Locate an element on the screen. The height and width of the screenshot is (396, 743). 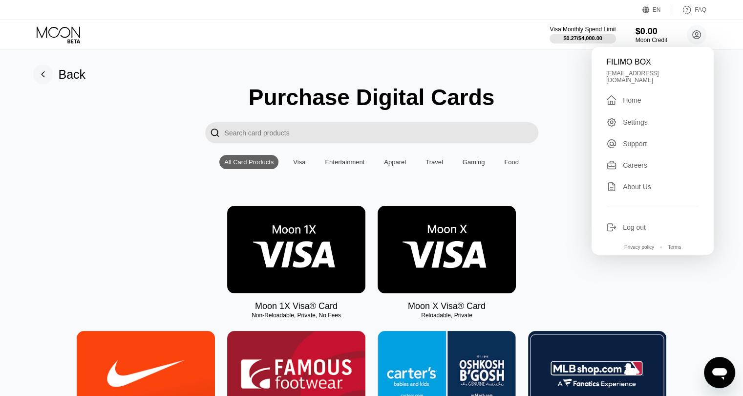
div: Purchase Digital Cards is located at coordinates (372, 97).